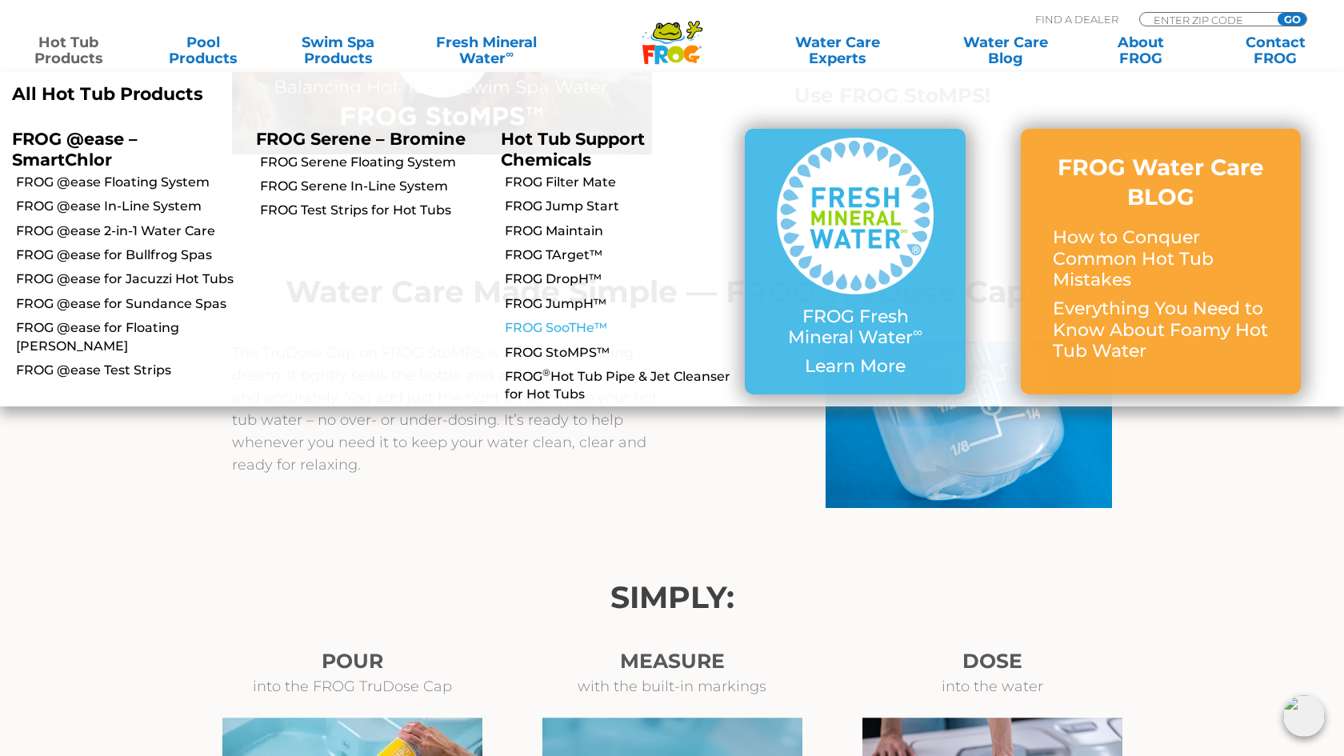 This screenshot has width=1344, height=756. Describe the element at coordinates (1160, 261) in the screenshot. I see `a: FROG Water Care BLOG How to Conquer Common Hot Tub Mistakes Everything You Need to Know About Foa...` at that location.